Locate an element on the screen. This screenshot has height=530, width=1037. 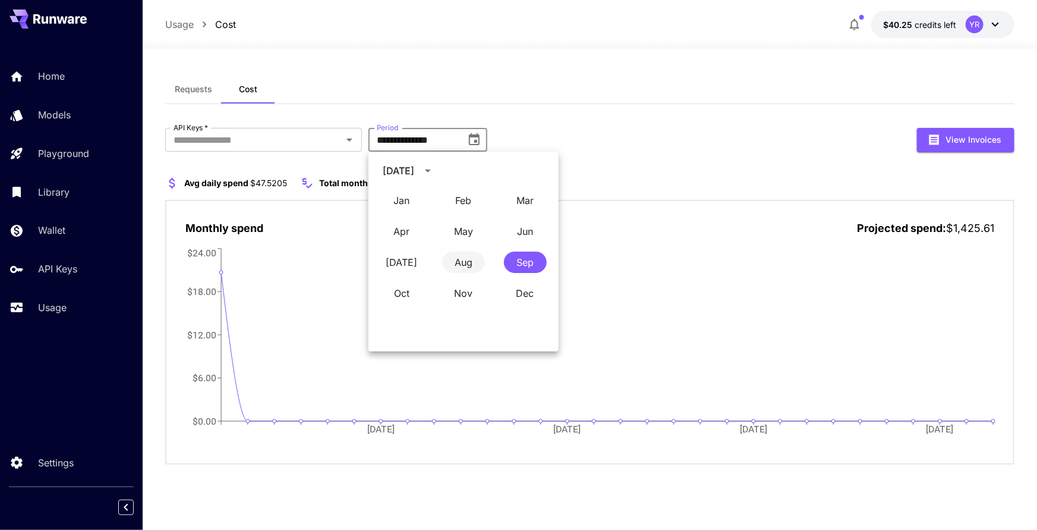
p: Playground is located at coordinates (64, 153).